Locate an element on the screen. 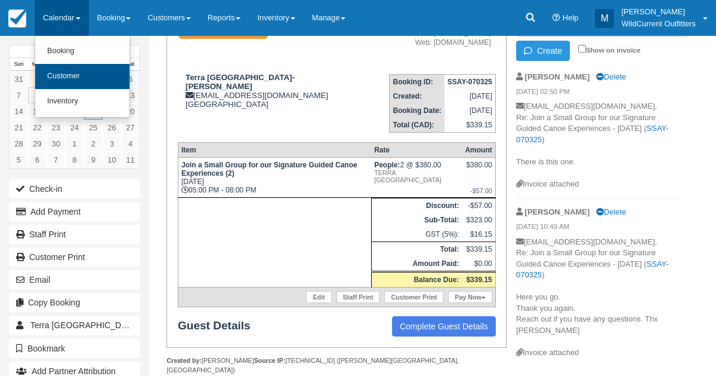 This screenshot has width=716, height=376. a: Booking is located at coordinates (82, 51).